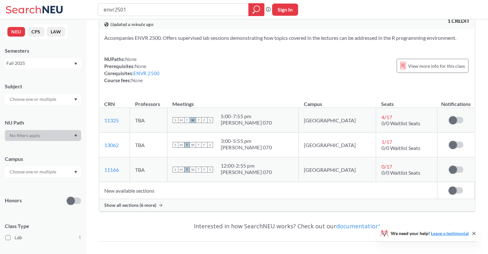  I want to click on button: NEU, so click(16, 32).